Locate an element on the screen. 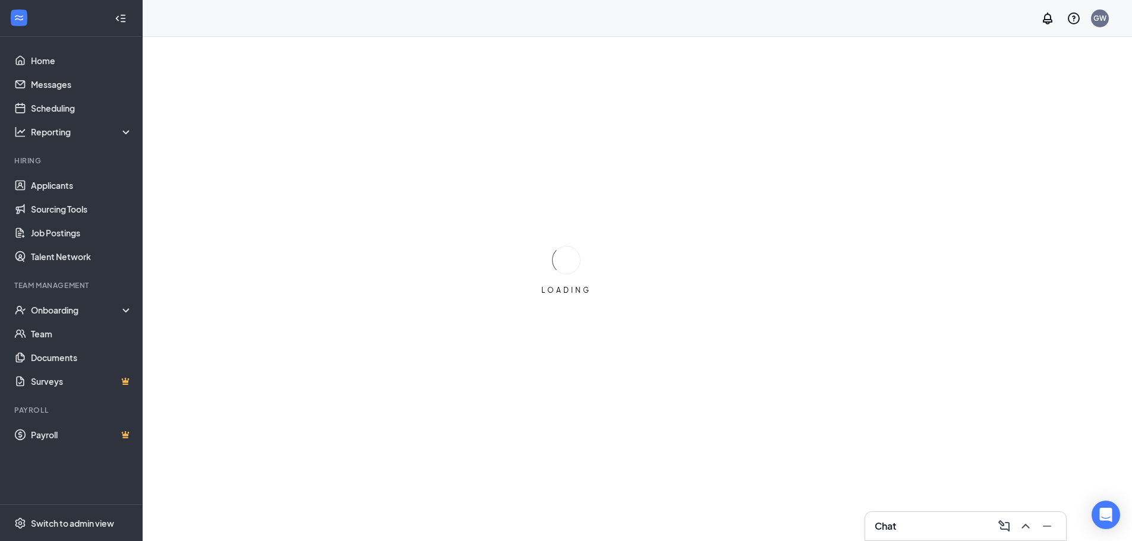 Image resolution: width=1132 pixels, height=541 pixels. svg: Notifications is located at coordinates (1048, 18).